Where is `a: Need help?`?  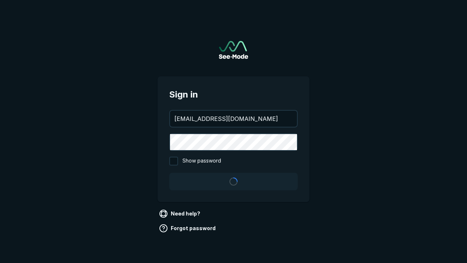
a: Need help? is located at coordinates (180, 213).